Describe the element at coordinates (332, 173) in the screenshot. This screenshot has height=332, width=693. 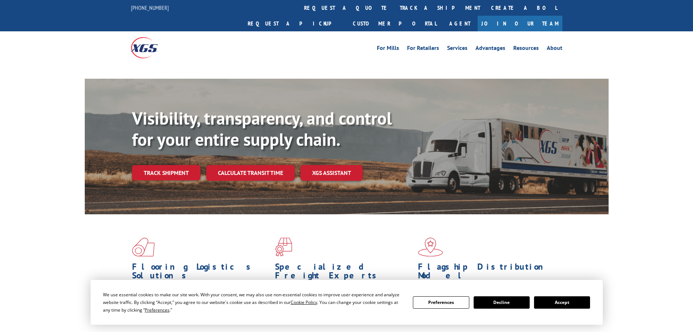
I see `a: XGS ASSISTANT` at that location.